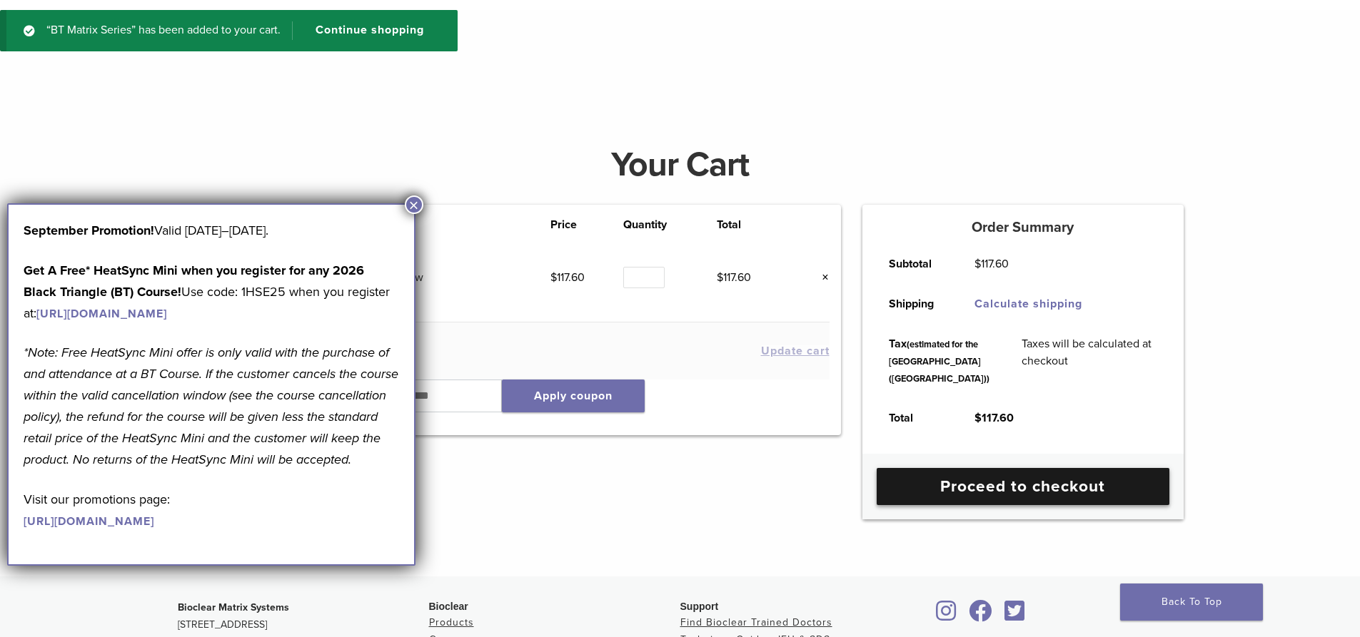  Describe the element at coordinates (1191, 602) in the screenshot. I see `a: Back To Top` at that location.